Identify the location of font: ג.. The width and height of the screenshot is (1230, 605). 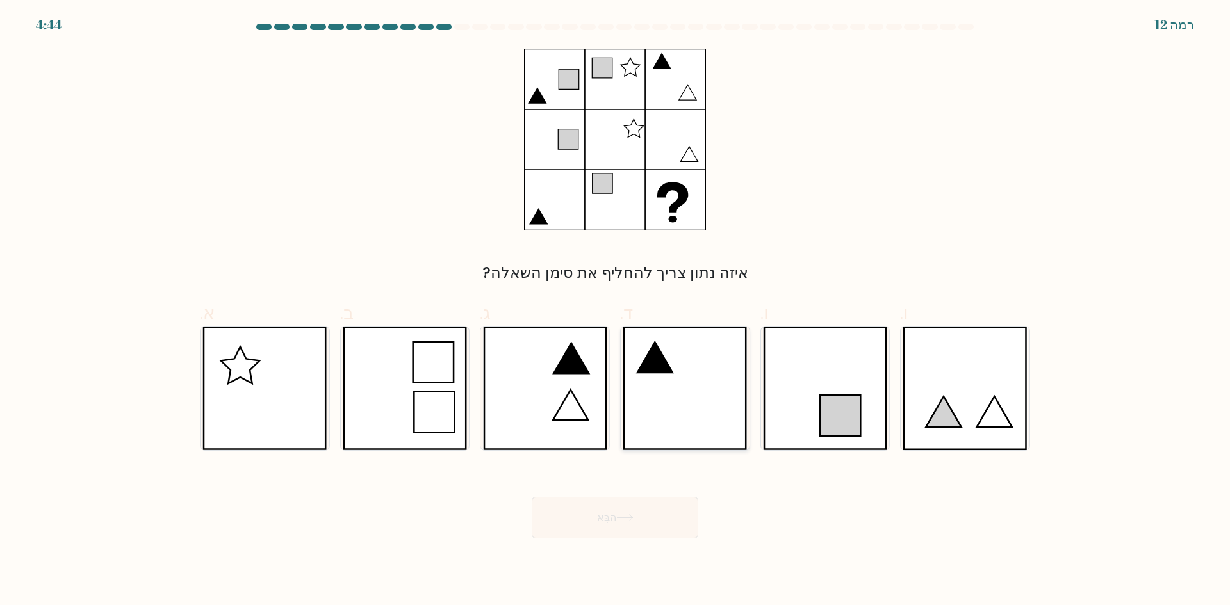
(485, 313).